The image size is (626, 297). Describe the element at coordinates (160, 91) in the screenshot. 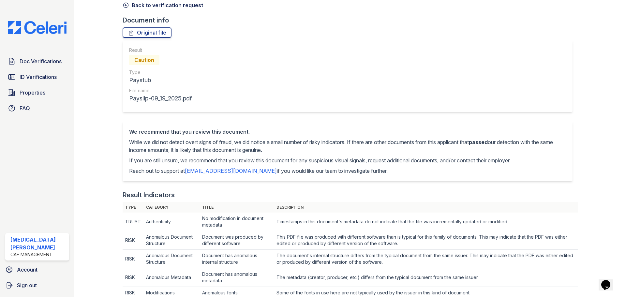

I see `div: File name` at that location.